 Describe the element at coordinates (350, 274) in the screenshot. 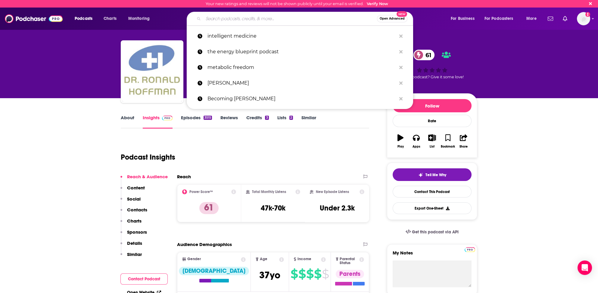

I see `div: Parents` at that location.